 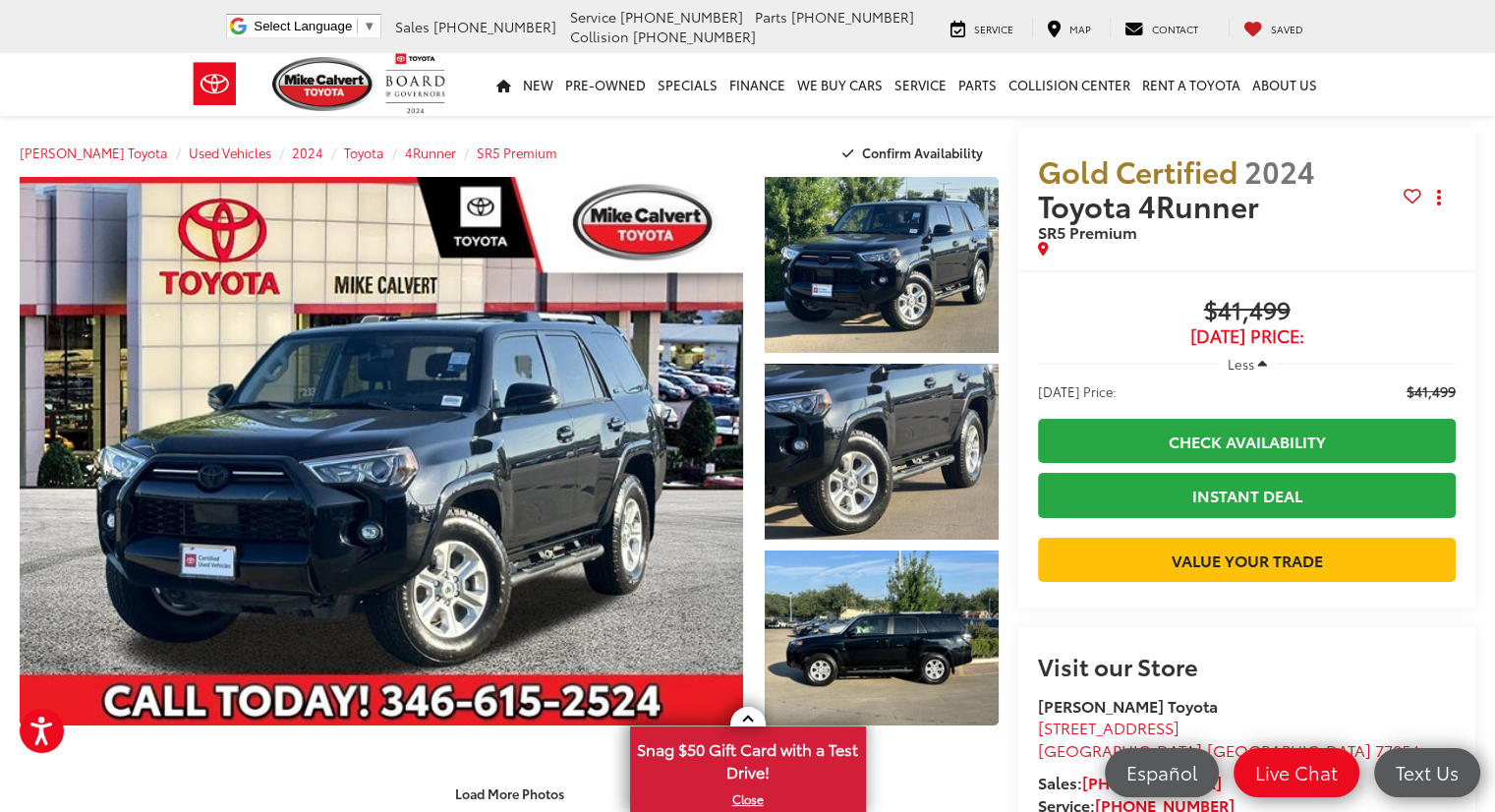 I want to click on a: New, so click(x=537, y=85).